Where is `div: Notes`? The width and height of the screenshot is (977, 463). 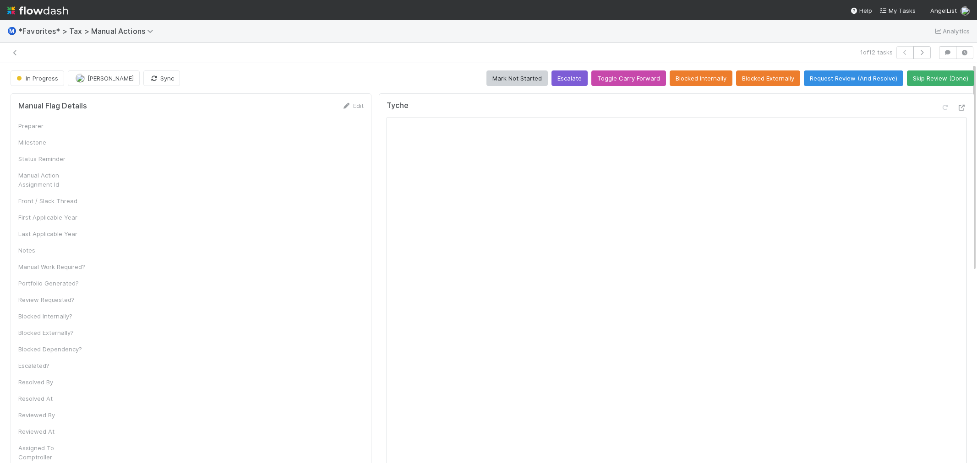 div: Notes is located at coordinates (53, 250).